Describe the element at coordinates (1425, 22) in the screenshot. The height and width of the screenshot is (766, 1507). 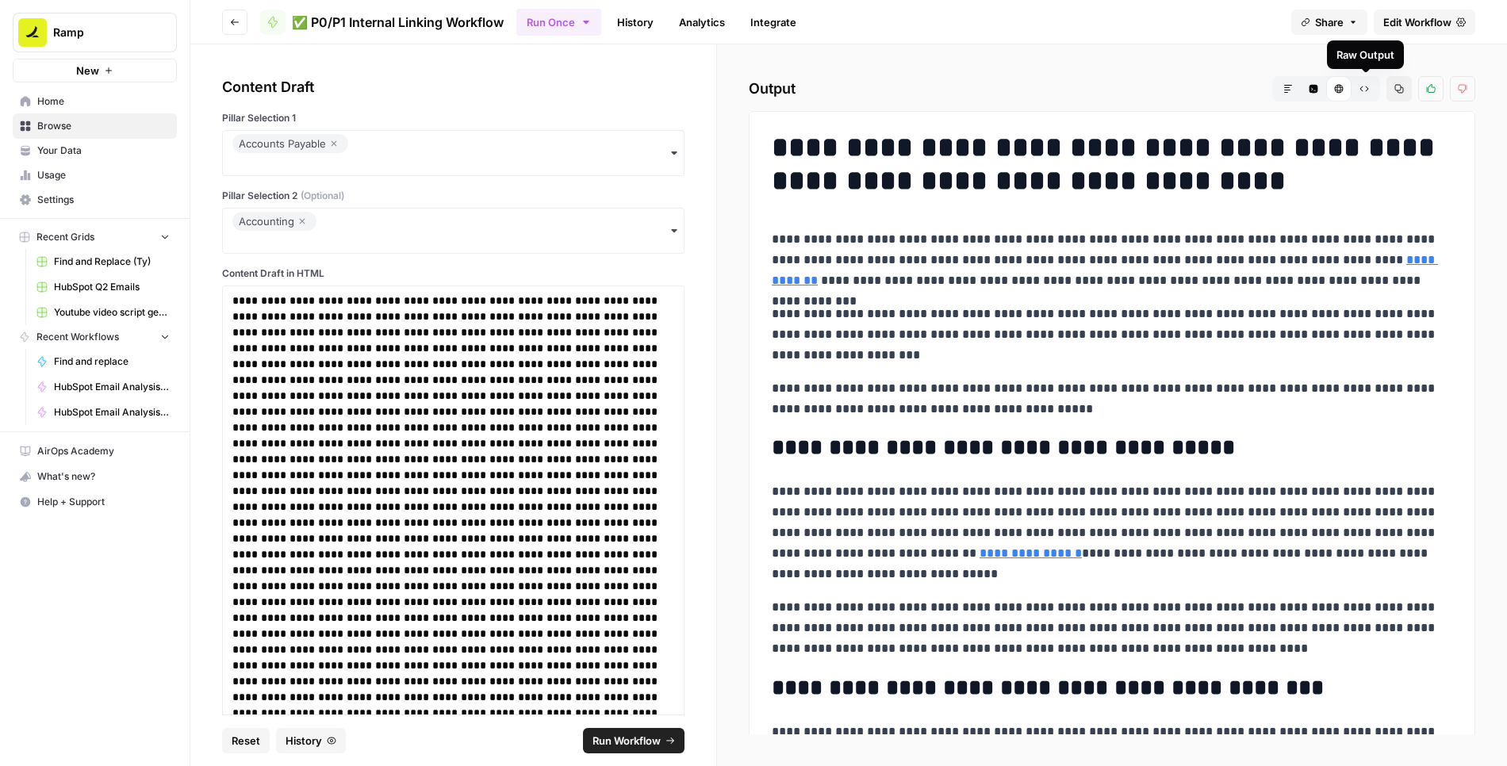
I see `a: Edit Workflow` at that location.